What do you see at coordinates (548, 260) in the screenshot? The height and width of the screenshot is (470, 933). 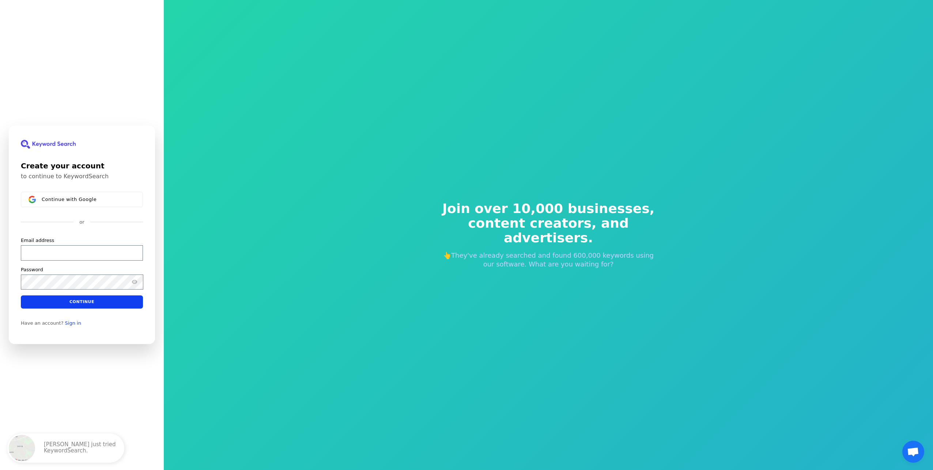 I see `p: 👆They've already searched and found 600,000 keywords using our software. What are you waiting for?` at bounding box center [548, 260].